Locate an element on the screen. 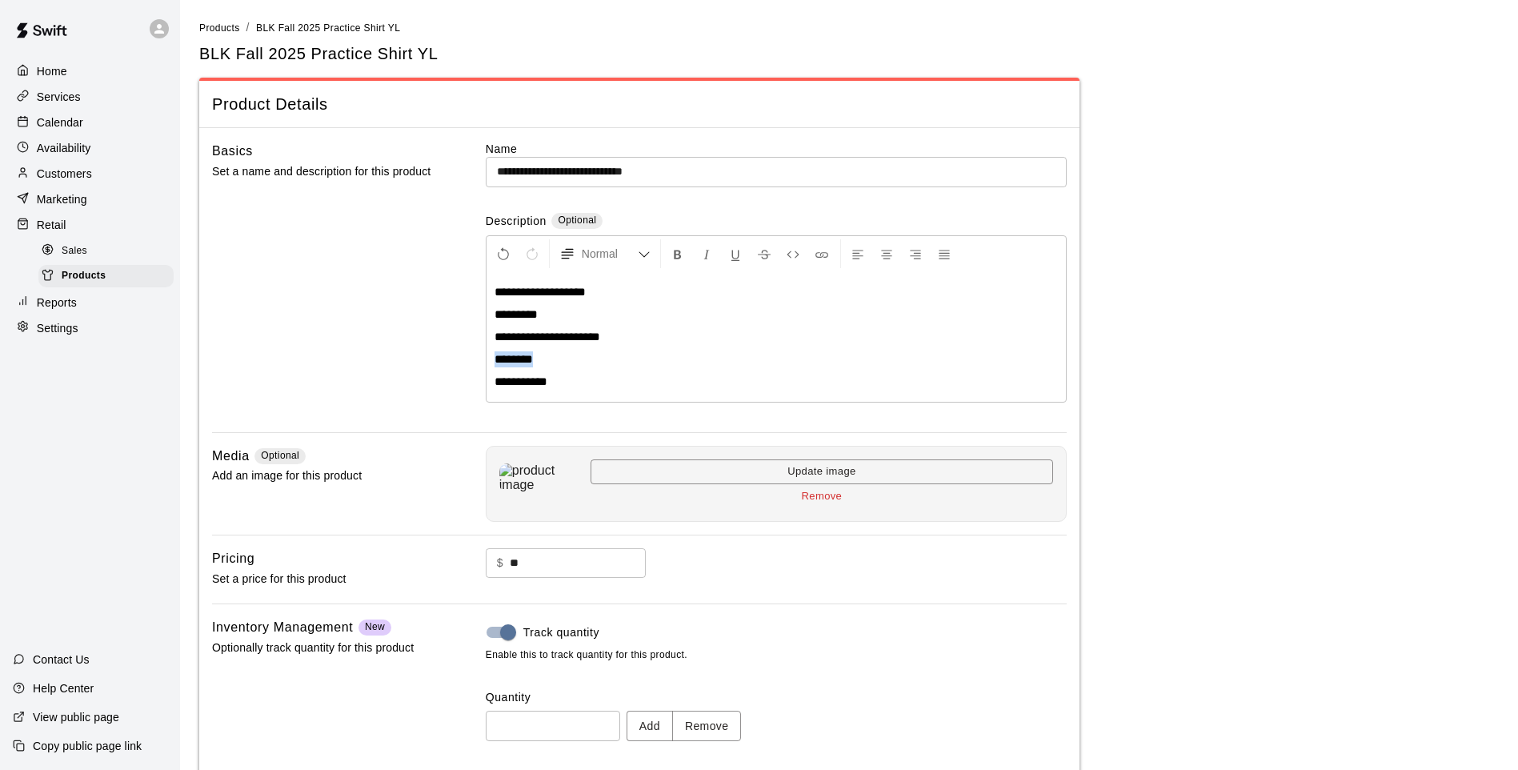 The image size is (1518, 770). p: Availability is located at coordinates (64, 148).